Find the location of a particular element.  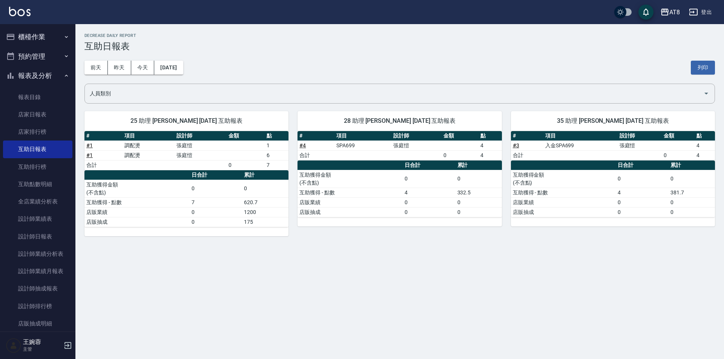

a: 店家排行榜 is located at coordinates (38, 132).